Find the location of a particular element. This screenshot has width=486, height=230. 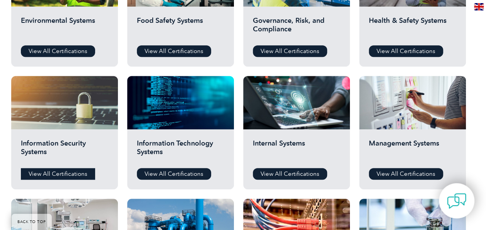

h2: Health & Safety Systems is located at coordinates (412, 28).